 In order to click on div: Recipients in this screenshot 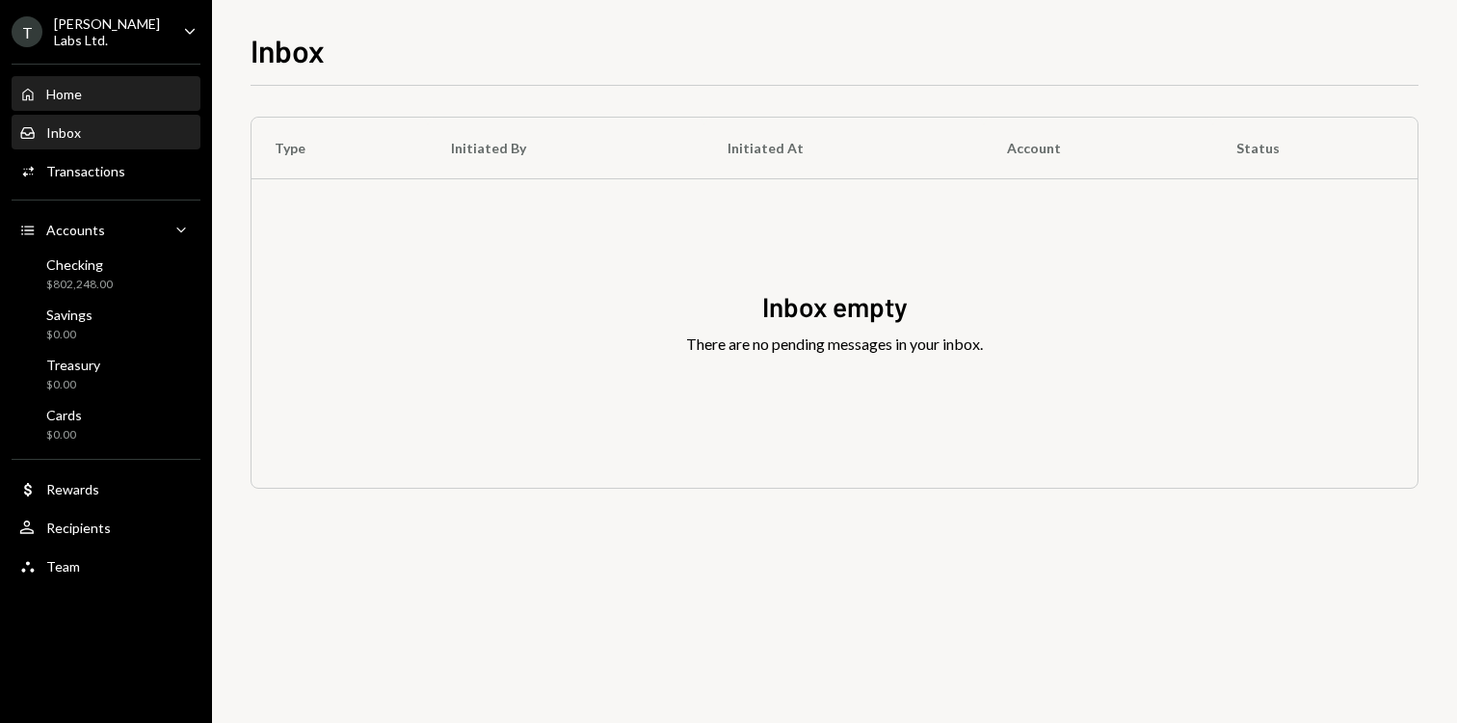, I will do `click(78, 527)`.